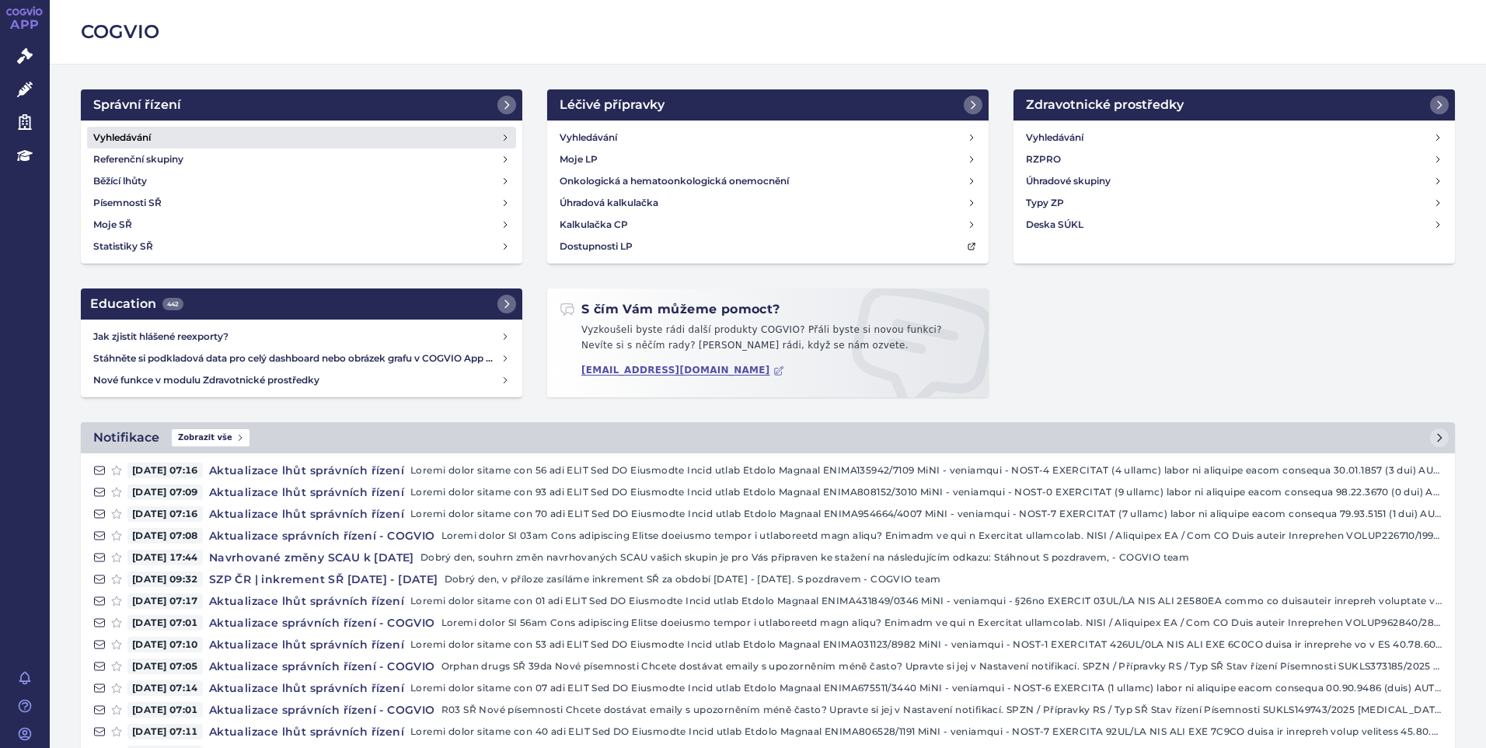  Describe the element at coordinates (596, 246) in the screenshot. I see `h4: Dostupnosti LP` at that location.